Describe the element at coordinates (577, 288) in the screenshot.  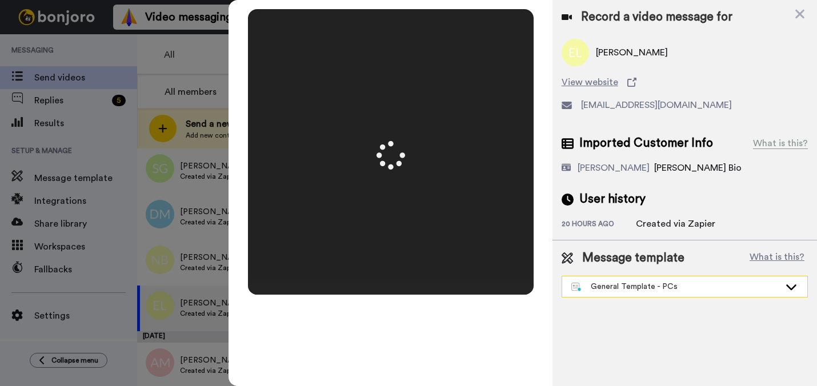
I see `img: nextgen-template.svg` at that location.